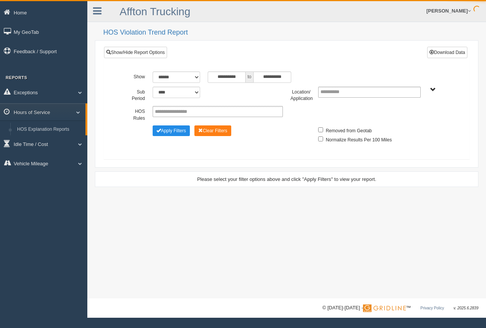  Describe the element at coordinates (291, 33) in the screenshot. I see `h2: HOS Violation Trend Report` at that location.